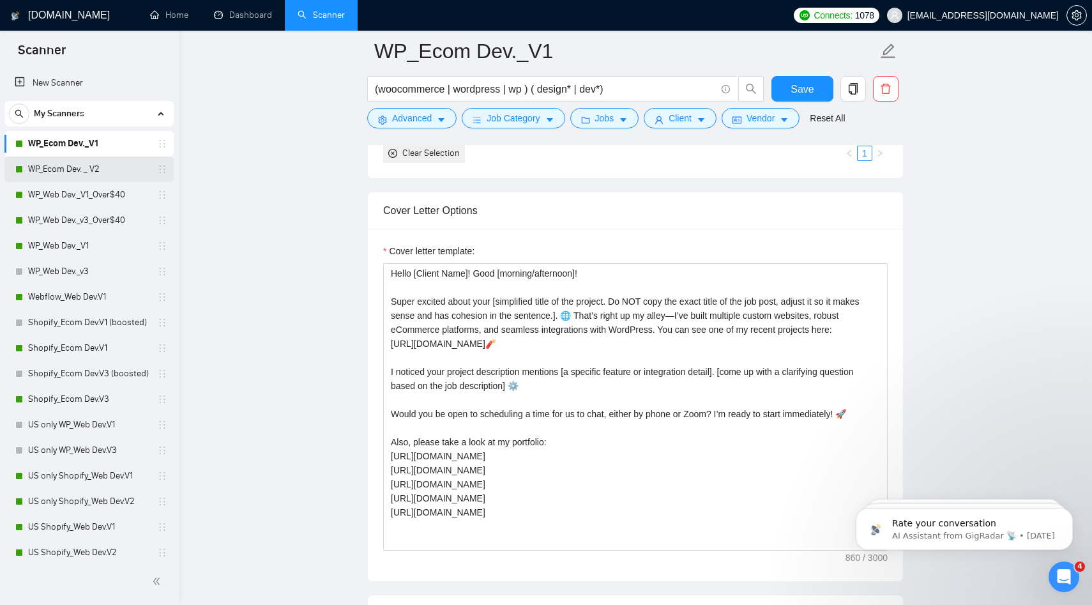  What do you see at coordinates (546, 89) in the screenshot?
I see `input: Search Freelance Jobs...` at bounding box center [546, 89].